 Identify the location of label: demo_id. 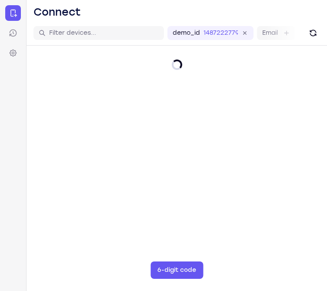
(186, 33).